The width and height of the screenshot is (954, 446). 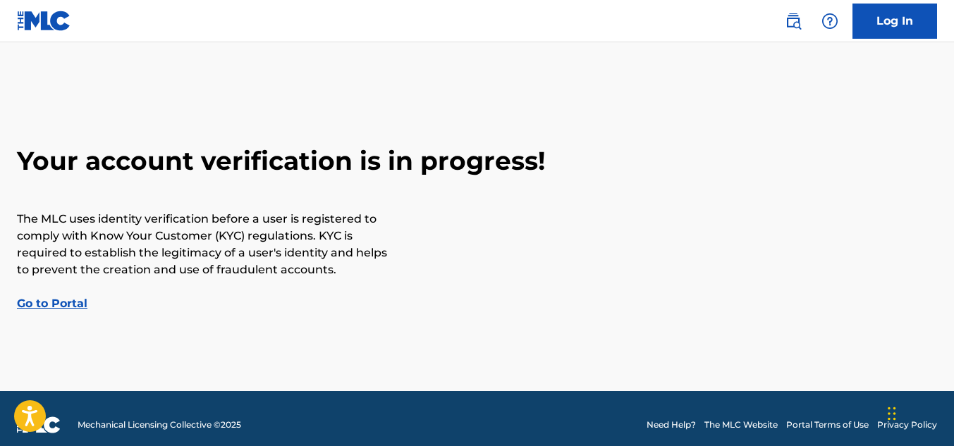 What do you see at coordinates (918, 412) in the screenshot?
I see `div: Chat Widget` at bounding box center [918, 412].